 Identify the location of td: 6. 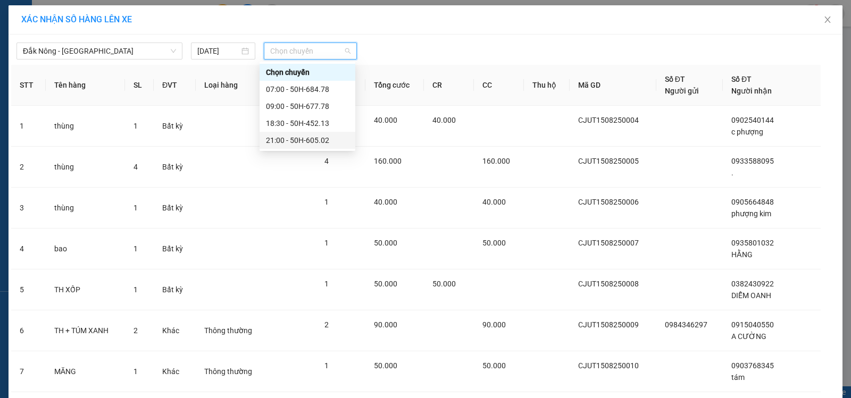
(28, 331).